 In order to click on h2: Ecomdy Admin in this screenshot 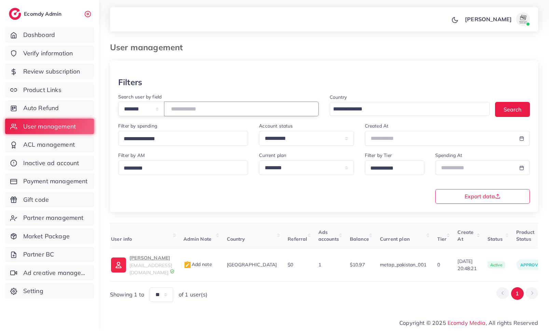, I will do `click(43, 14)`.